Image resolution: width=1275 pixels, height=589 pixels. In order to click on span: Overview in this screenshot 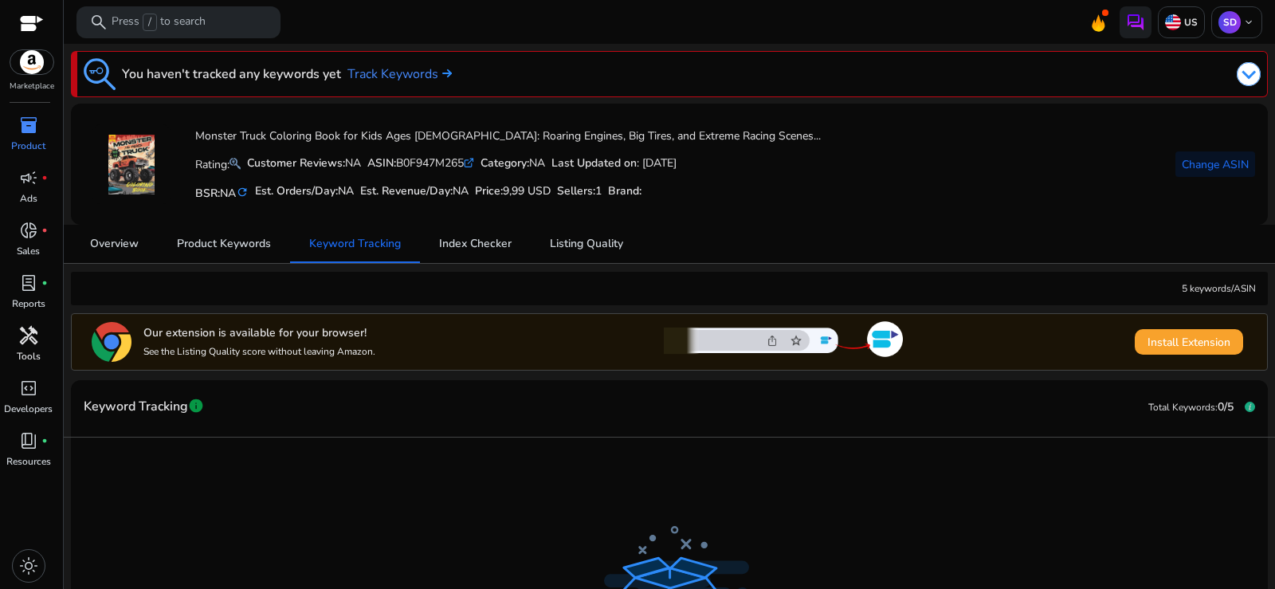, I will do `click(114, 244)`.